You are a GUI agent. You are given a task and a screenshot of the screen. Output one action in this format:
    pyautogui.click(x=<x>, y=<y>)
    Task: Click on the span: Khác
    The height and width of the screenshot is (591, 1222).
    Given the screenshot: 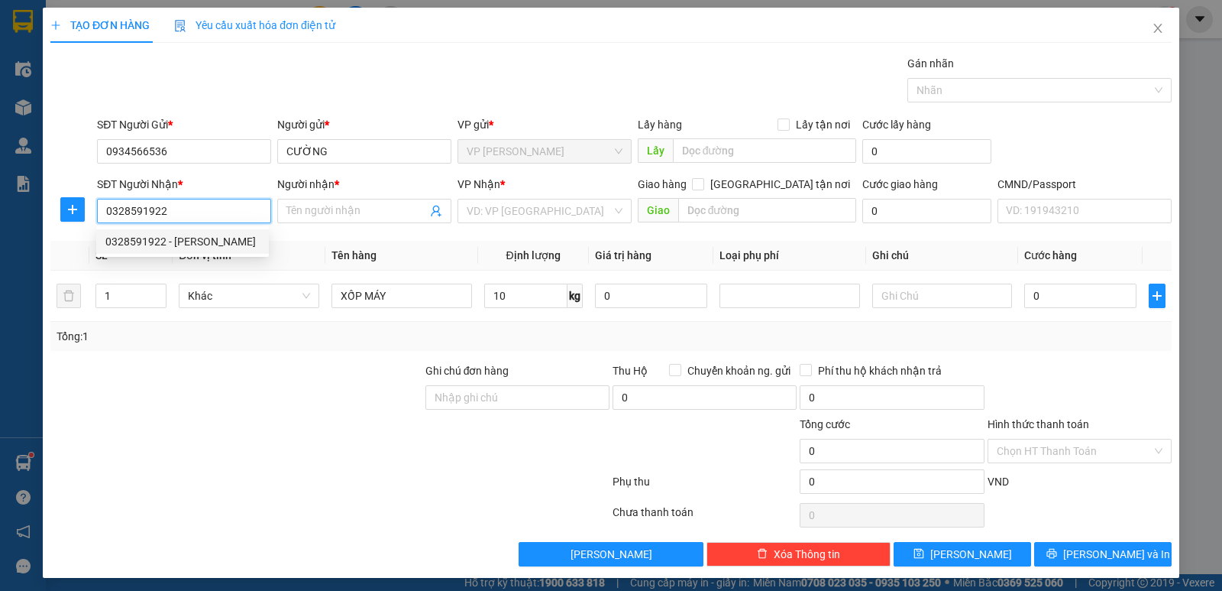 What is the action you would take?
    pyautogui.click(x=249, y=296)
    